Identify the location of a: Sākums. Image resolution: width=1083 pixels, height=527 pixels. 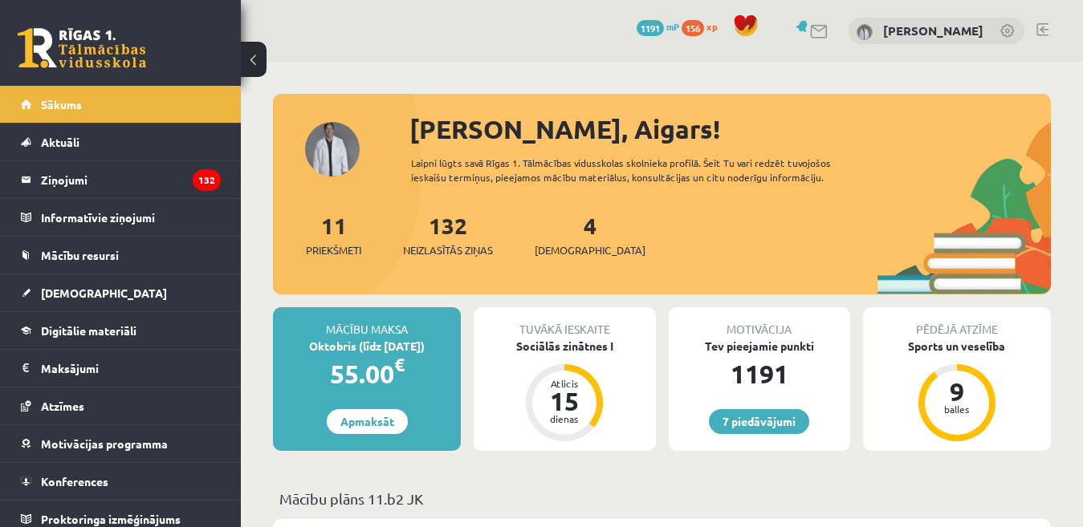
(120, 104).